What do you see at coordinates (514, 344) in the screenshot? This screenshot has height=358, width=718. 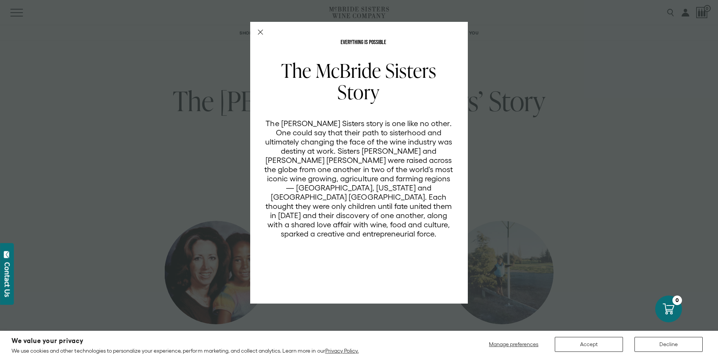 I see `button: Manage preferences` at bounding box center [514, 344].